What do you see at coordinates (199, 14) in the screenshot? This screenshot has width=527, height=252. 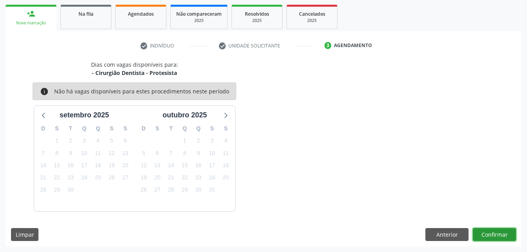 I see `span: Não compareceram` at bounding box center [199, 14].